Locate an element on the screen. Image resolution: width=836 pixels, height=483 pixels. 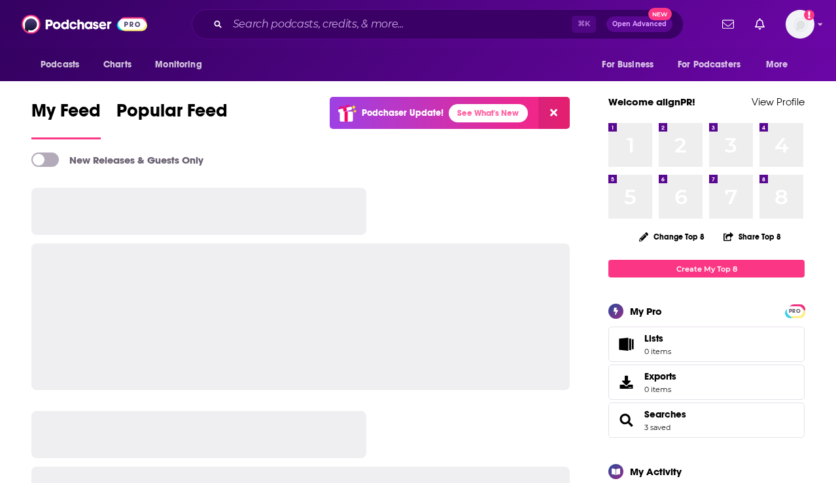
span: ⌘ K is located at coordinates (583, 24).